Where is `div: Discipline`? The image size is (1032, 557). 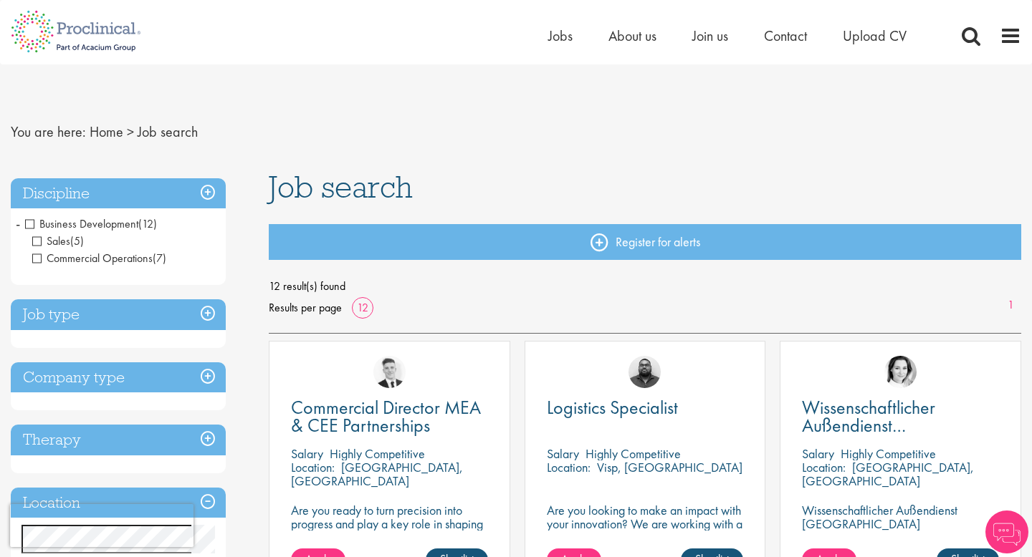 div: Discipline is located at coordinates (118, 193).